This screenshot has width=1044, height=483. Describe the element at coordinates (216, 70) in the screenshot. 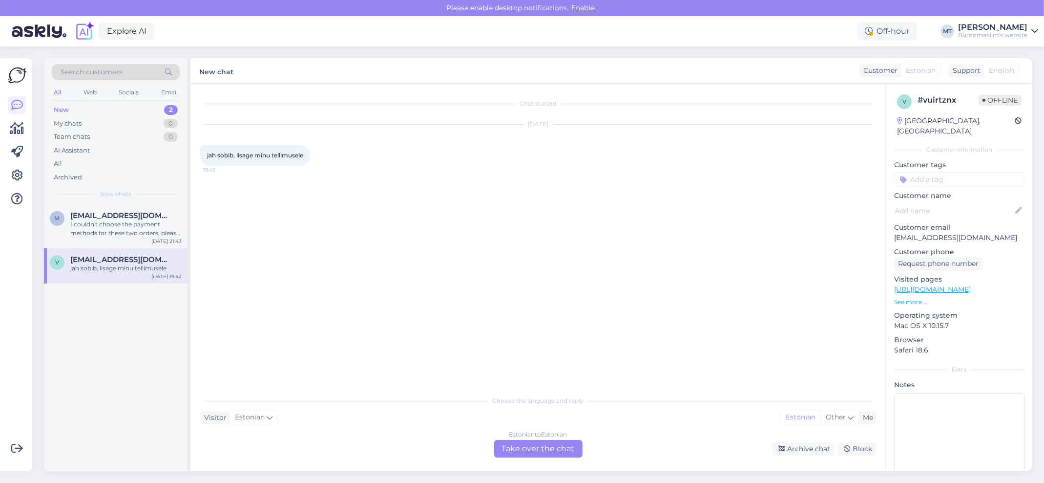

I see `label: New chat` at that location.